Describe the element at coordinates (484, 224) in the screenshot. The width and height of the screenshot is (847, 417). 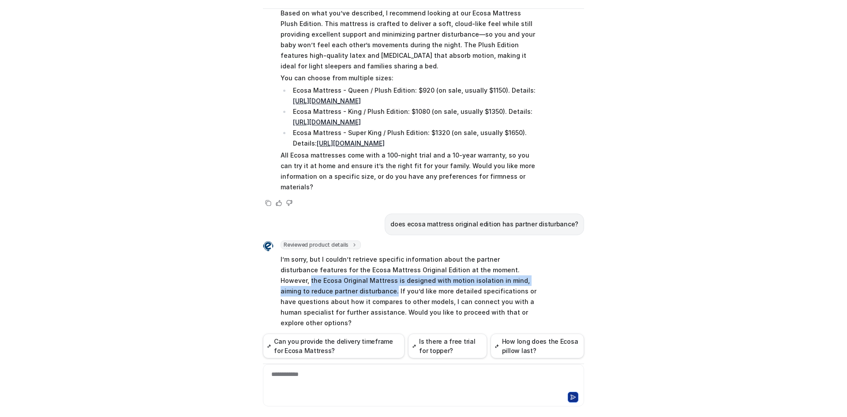
I see `p: does ecosa mattress original edition has partner disturbance?` at that location.